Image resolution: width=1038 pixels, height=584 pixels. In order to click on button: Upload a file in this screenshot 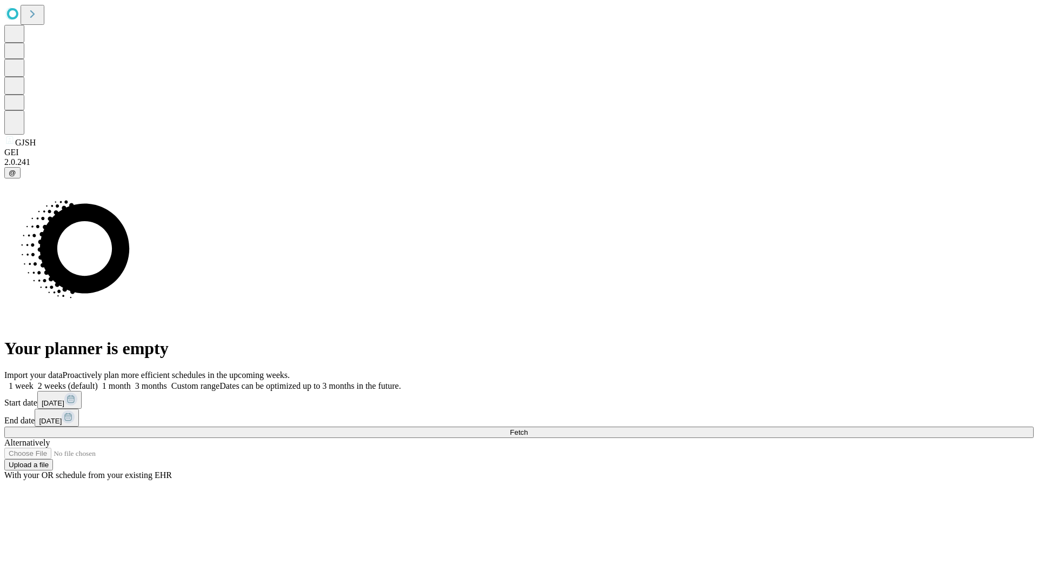, I will do `click(29, 465)`.